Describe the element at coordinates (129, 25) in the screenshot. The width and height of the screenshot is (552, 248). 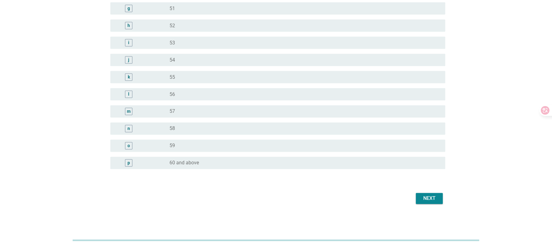
I see `div: h` at that location.